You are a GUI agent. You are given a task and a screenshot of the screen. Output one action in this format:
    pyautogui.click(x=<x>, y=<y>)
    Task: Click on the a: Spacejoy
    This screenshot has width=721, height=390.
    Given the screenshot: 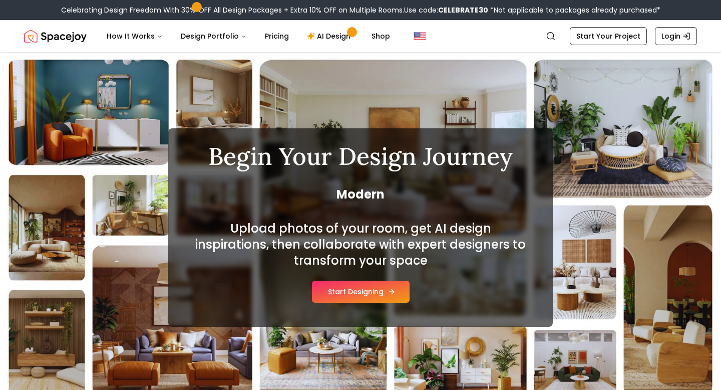 What is the action you would take?
    pyautogui.click(x=55, y=36)
    